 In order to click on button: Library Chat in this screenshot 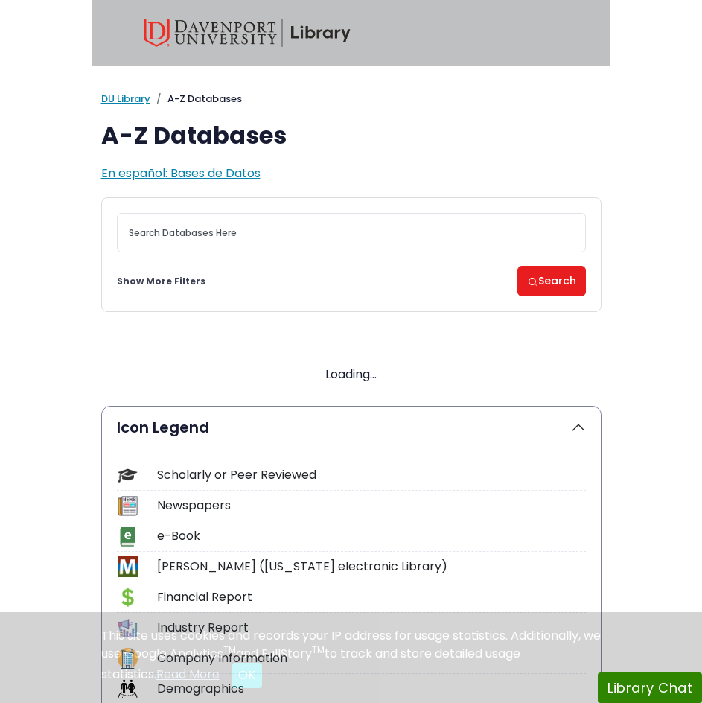, I will do `click(650, 687)`.